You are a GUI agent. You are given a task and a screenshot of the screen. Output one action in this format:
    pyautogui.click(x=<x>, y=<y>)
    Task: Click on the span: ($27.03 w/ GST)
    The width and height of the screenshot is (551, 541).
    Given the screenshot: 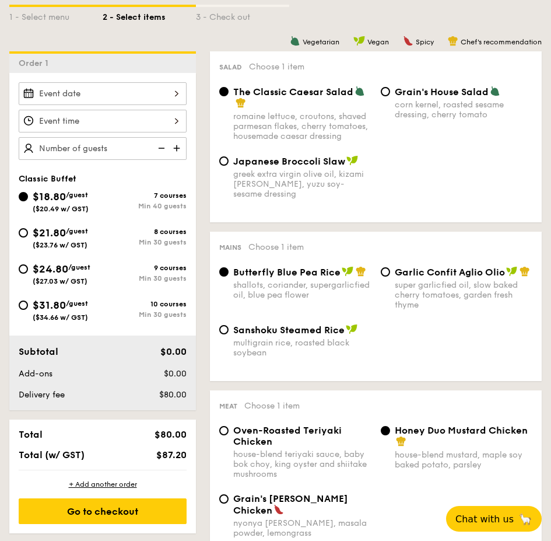 What is the action you would take?
    pyautogui.click(x=60, y=281)
    